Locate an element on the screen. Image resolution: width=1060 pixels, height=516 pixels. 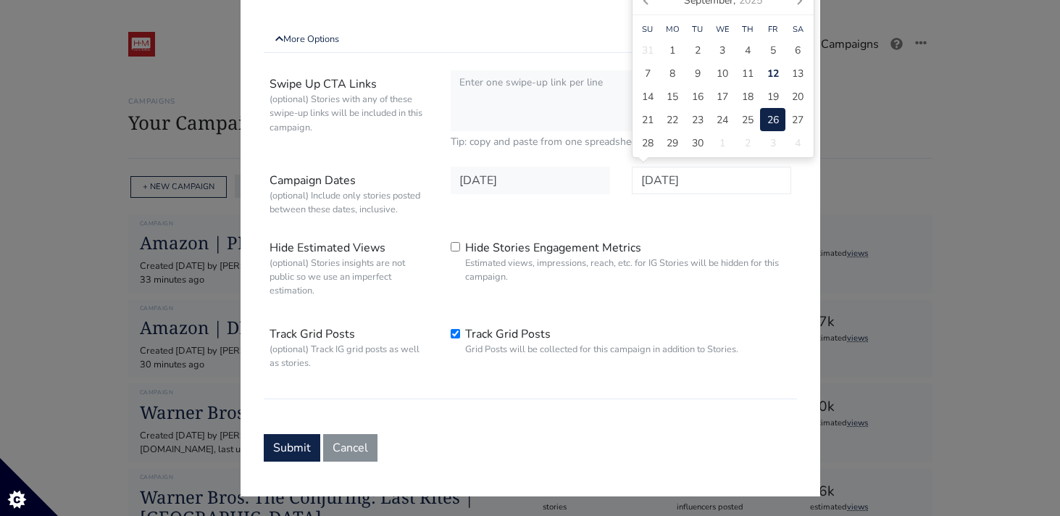
small: Tip: copy and paste from one spreadsheet column. is located at coordinates (621, 141).